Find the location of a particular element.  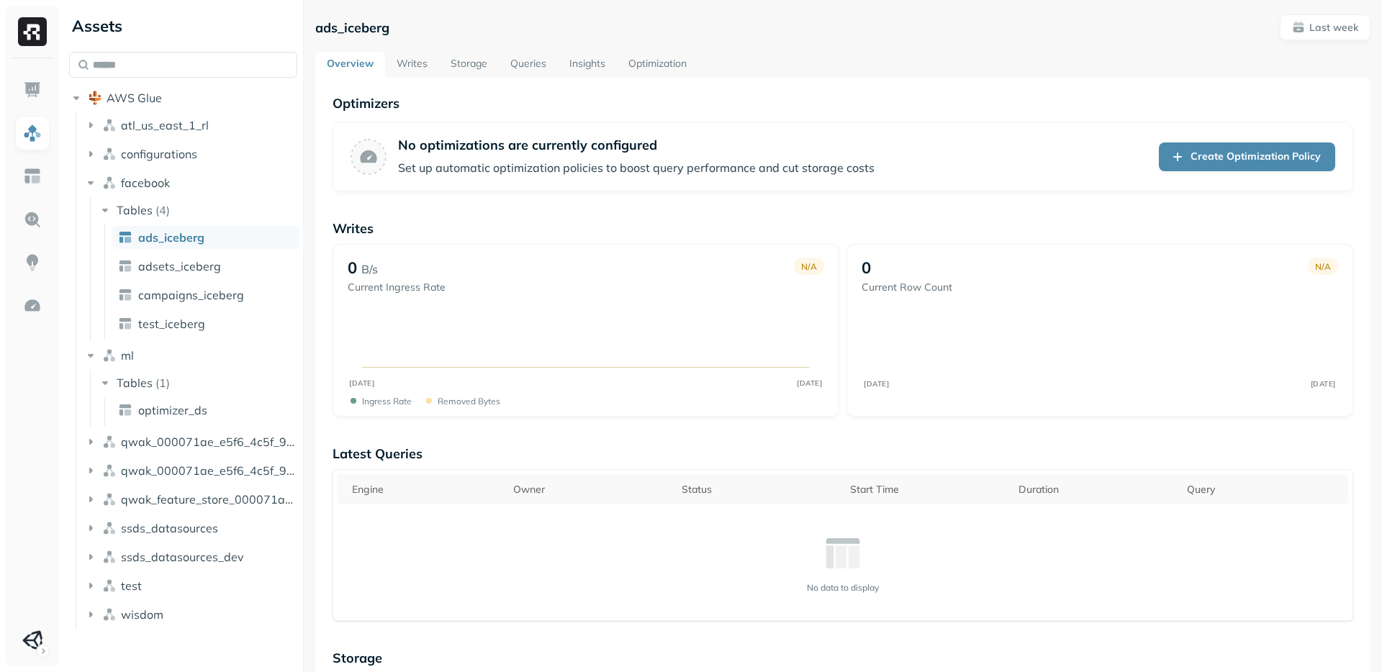

div: Assets is located at coordinates (183, 26).